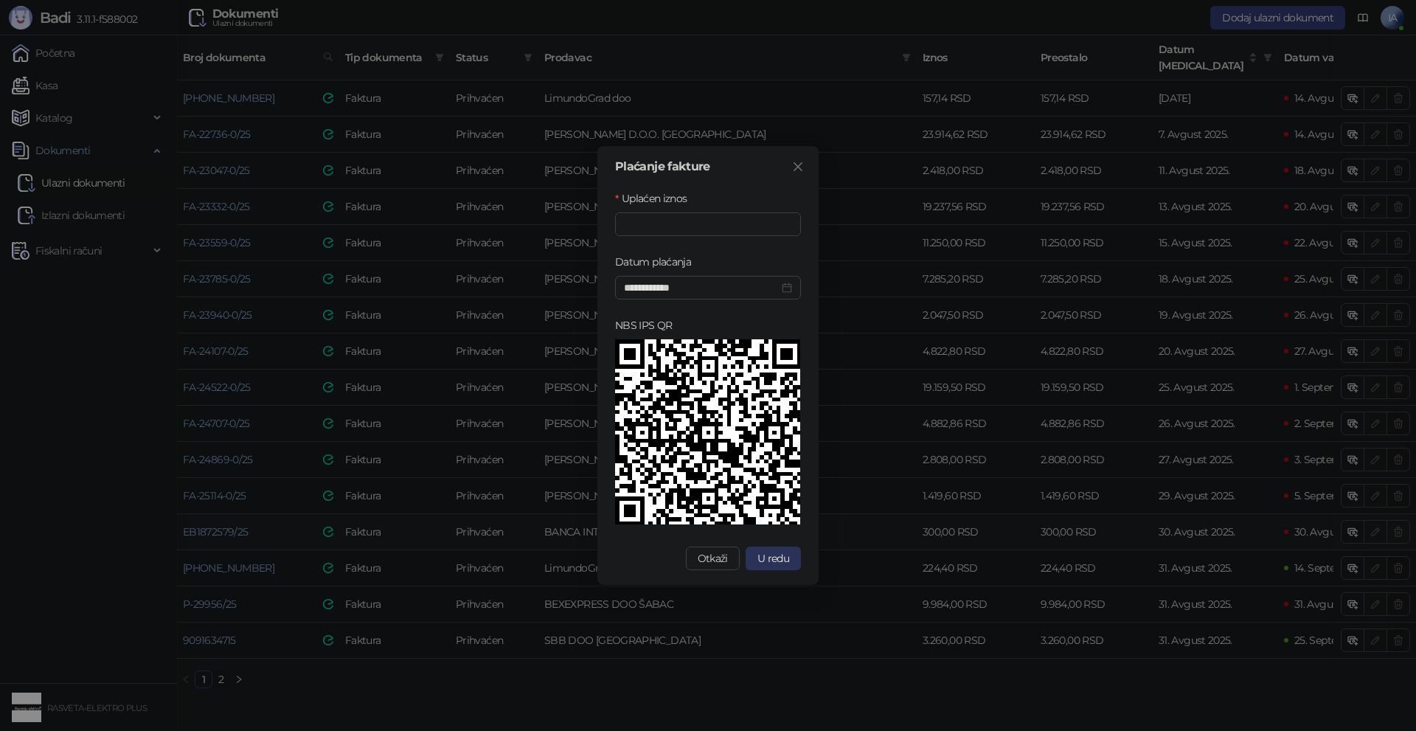 This screenshot has height=731, width=1416. I want to click on span: Zatvori, so click(798, 167).